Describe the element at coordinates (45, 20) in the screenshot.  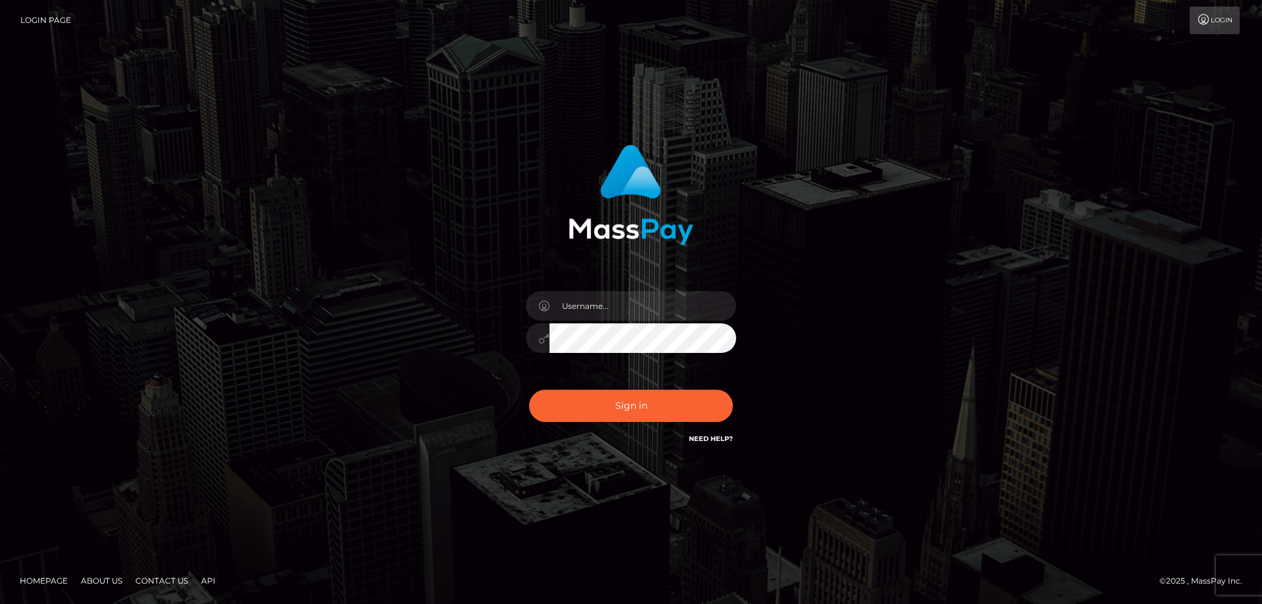
I see `a: Login Page` at that location.